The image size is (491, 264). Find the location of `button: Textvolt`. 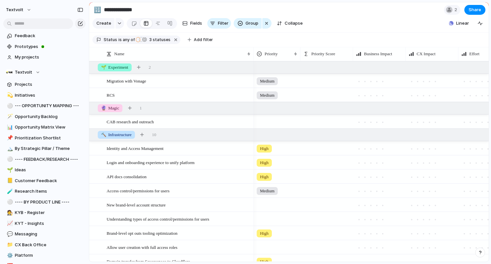

button: Textvolt is located at coordinates (44, 72).